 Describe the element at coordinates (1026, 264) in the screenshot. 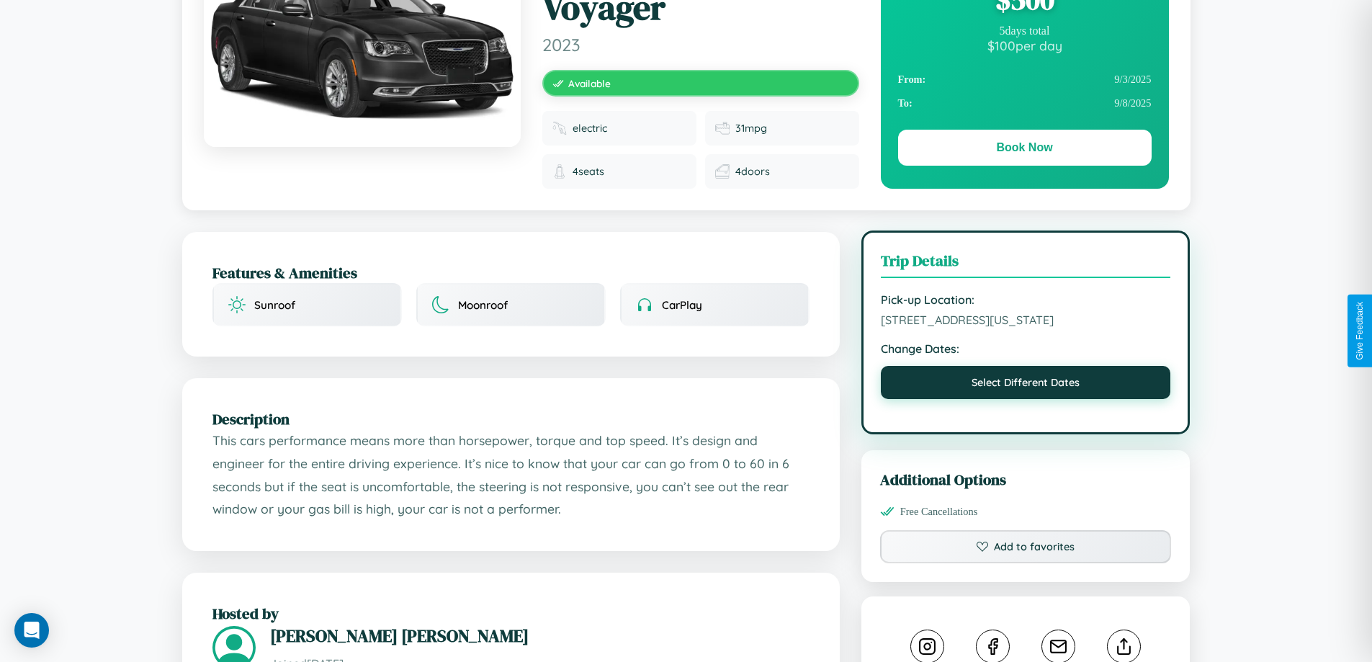

I see `h3: Trip Details` at that location.